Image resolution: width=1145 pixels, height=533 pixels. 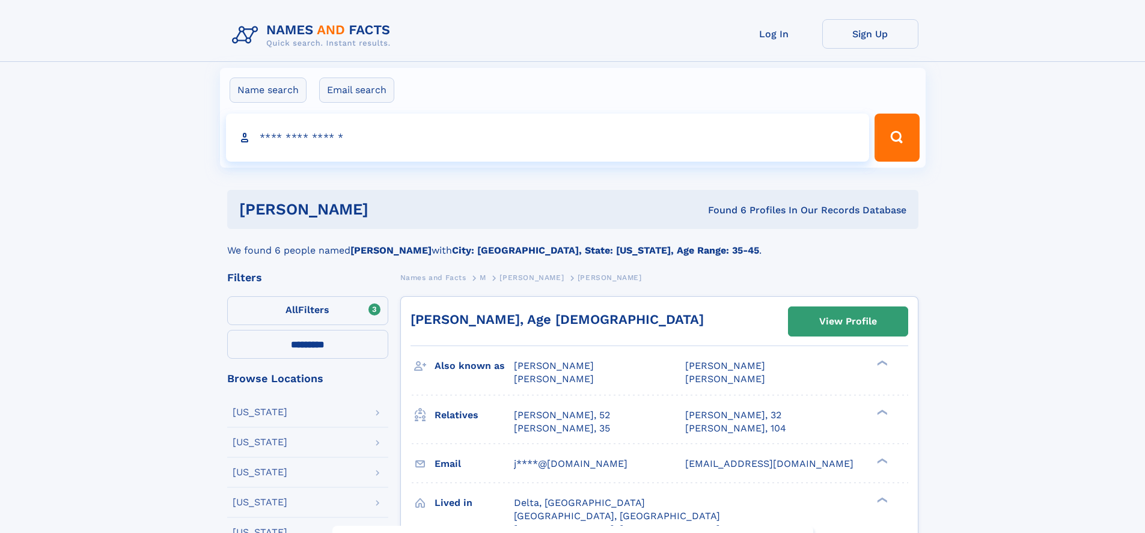 What do you see at coordinates (268, 90) in the screenshot?
I see `label: Name search` at bounding box center [268, 90].